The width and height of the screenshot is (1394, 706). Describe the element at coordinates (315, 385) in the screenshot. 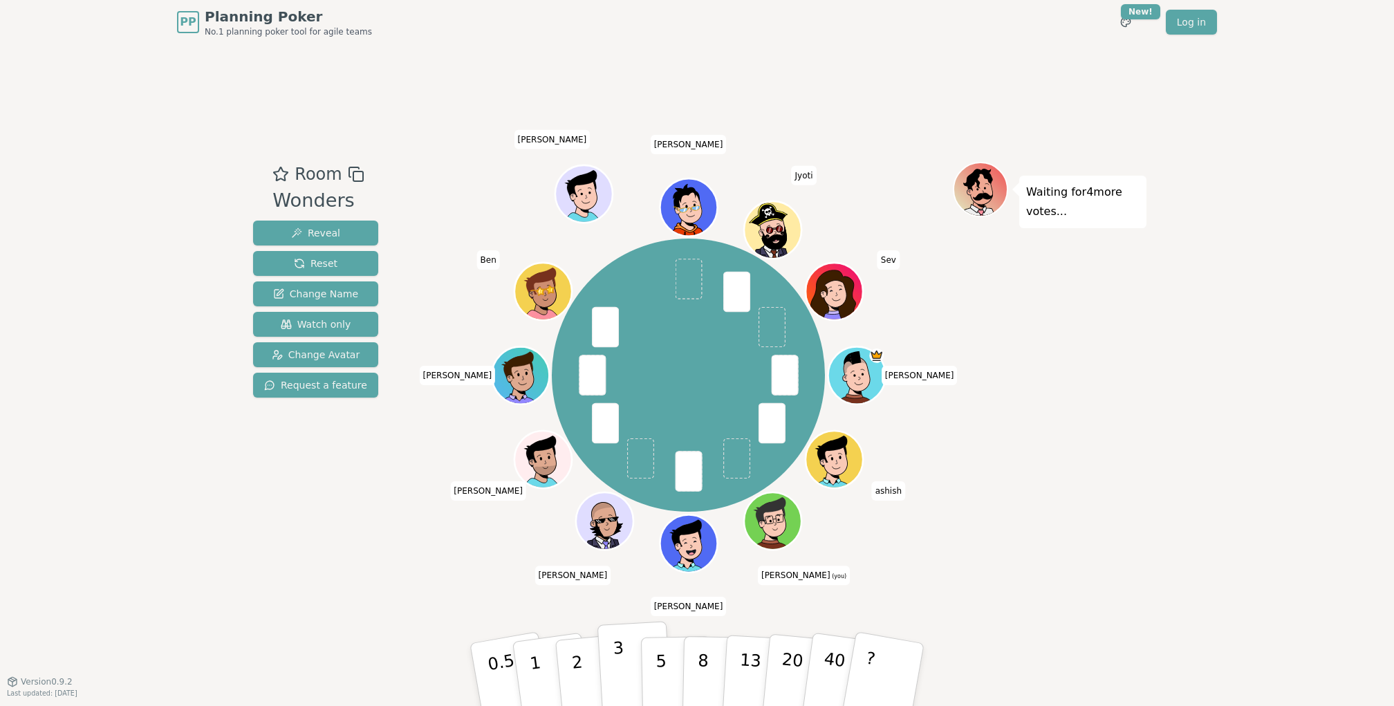

I see `span: Request a feature` at that location.